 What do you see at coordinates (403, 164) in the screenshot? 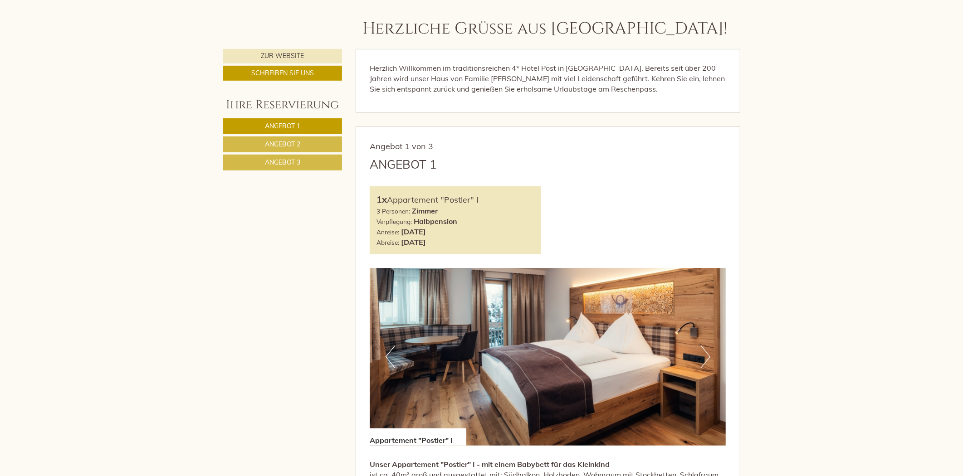
I see `div: Angebot 1` at bounding box center [403, 164].